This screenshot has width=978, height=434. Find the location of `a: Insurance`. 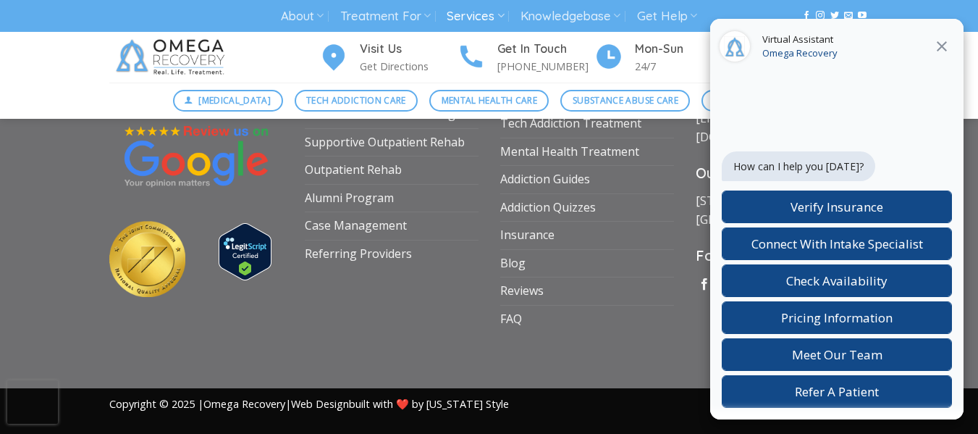

a: Insurance is located at coordinates (527, 235).